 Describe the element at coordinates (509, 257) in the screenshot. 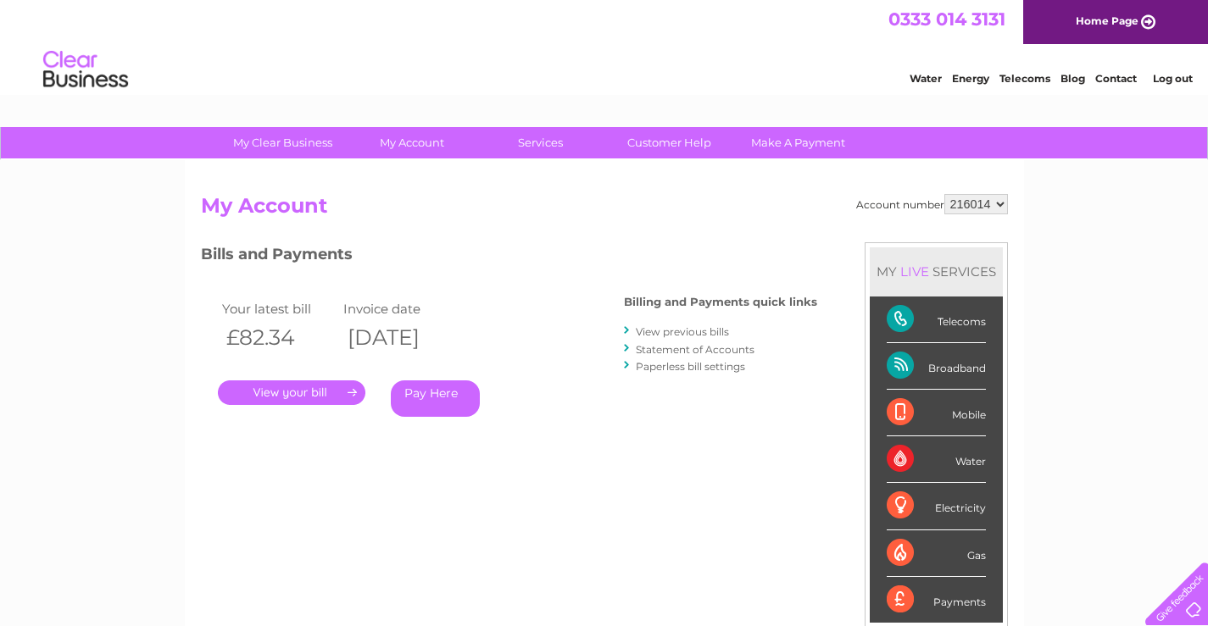

I see `h3: Bills and Payments` at that location.